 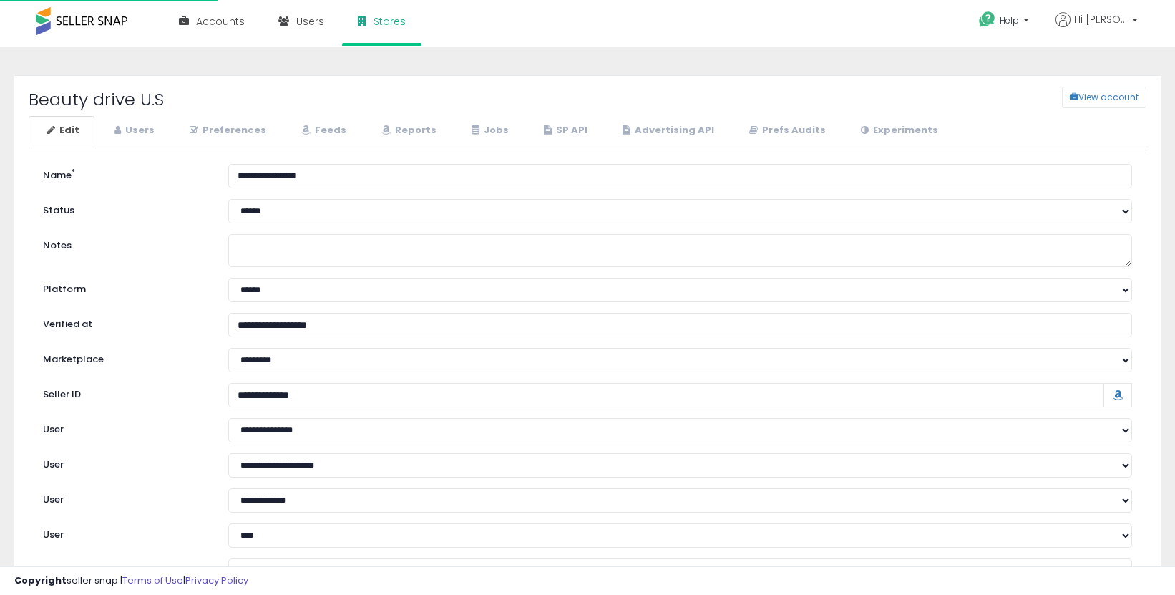 I want to click on a: Users, so click(x=132, y=130).